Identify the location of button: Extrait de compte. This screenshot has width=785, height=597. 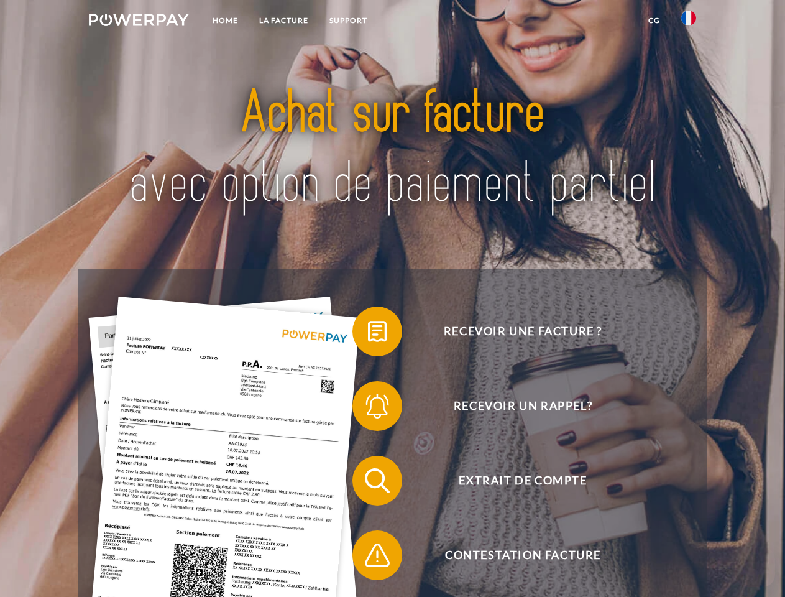
(514, 480).